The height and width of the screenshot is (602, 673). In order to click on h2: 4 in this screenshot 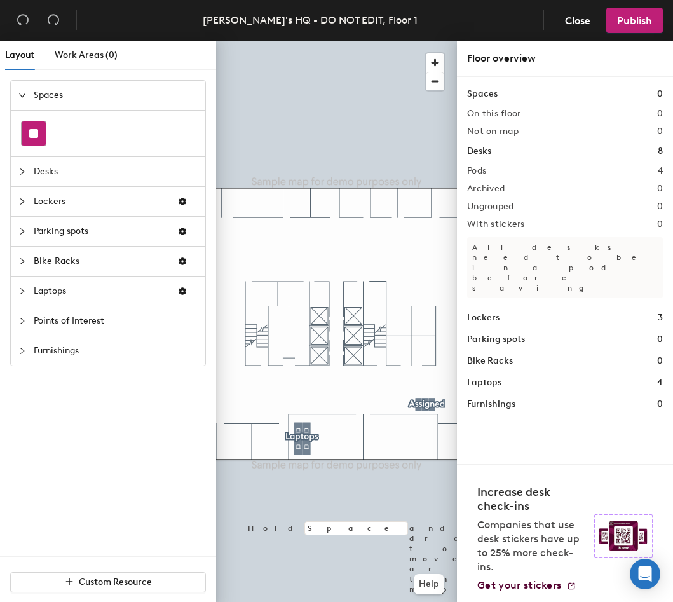, I will do `click(661, 171)`.